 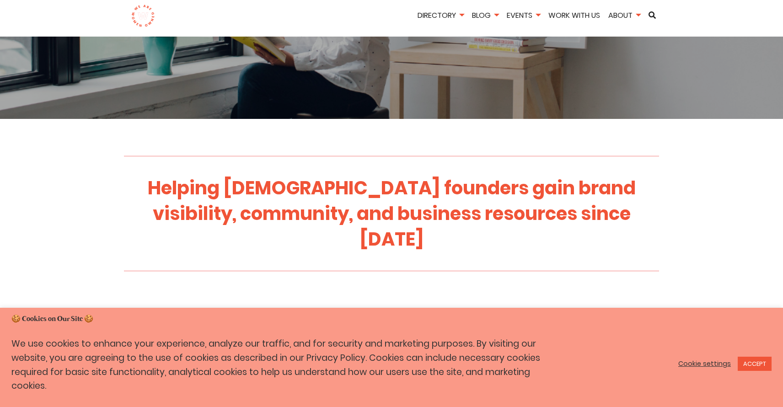 I want to click on h5: 🍪 Cookies on Our Site 🍪, so click(x=392, y=319).